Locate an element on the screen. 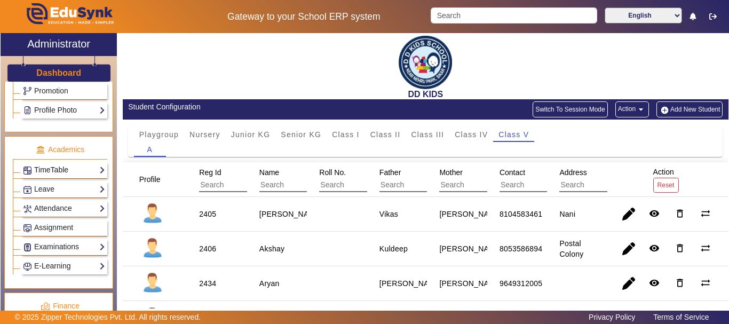 This screenshot has height=324, width=729. span: Promotion is located at coordinates (51, 91).